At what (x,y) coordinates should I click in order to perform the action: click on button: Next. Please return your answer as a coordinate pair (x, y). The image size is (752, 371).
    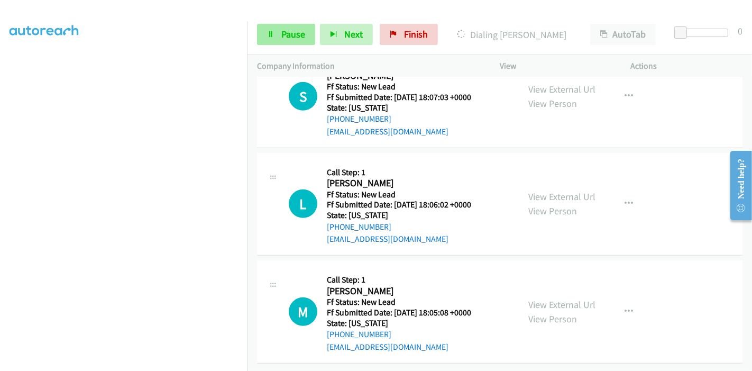
    Looking at the image, I should click on (346, 34).